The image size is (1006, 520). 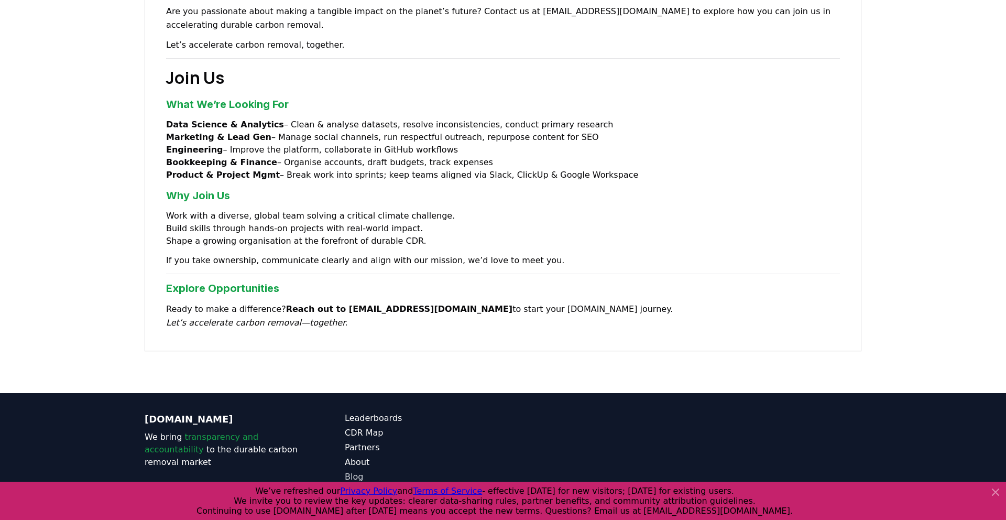 What do you see at coordinates (503, 175) in the screenshot?
I see `li: – Break work into sprints; keep teams aligned via Slack, ClickUp & Google Workspace` at bounding box center [503, 175].